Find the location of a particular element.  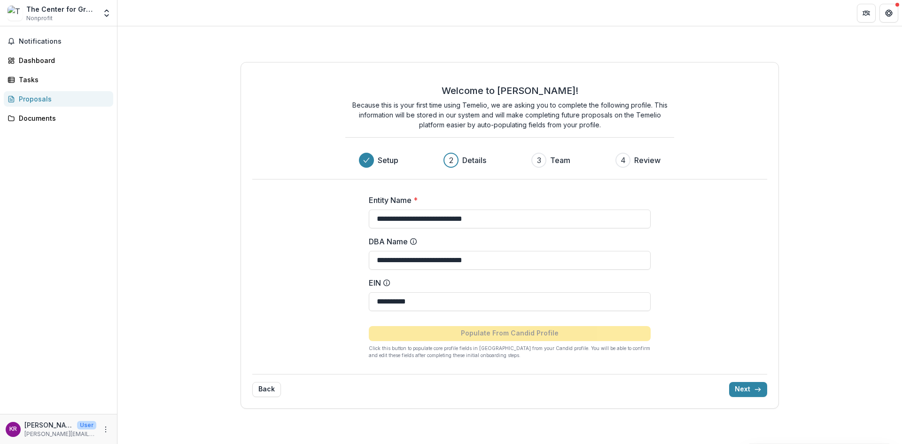

span: Nonprofit is located at coordinates (39, 18).